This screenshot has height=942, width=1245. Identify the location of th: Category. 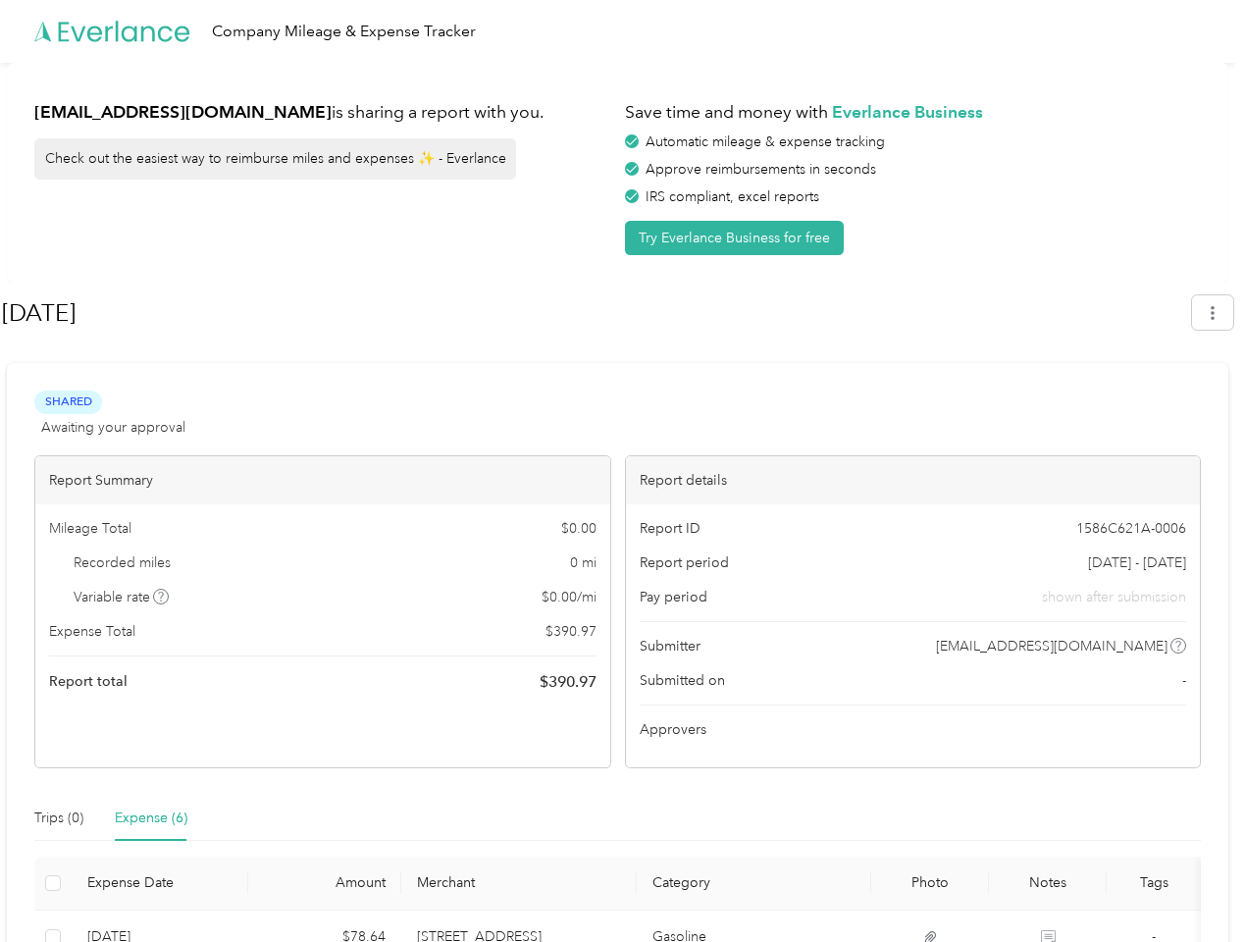
(754, 883).